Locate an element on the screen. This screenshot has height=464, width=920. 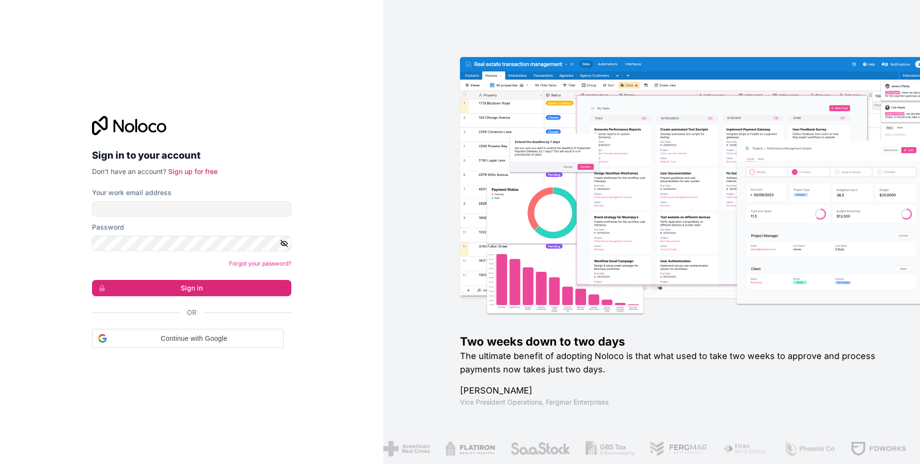
label: Password is located at coordinates (108, 227).